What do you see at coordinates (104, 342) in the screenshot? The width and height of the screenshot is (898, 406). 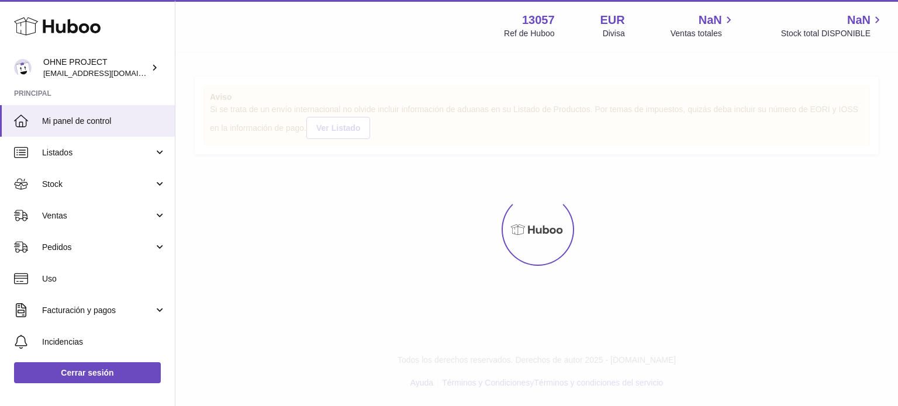 I see `span: Incidencias` at bounding box center [104, 342].